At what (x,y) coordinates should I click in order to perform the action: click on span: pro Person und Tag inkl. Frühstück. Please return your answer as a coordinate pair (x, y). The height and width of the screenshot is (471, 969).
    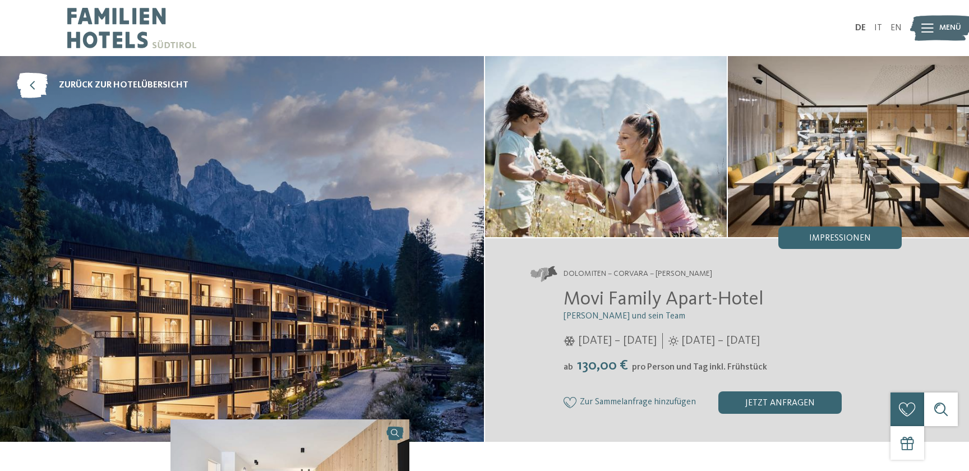
    Looking at the image, I should click on (700, 367).